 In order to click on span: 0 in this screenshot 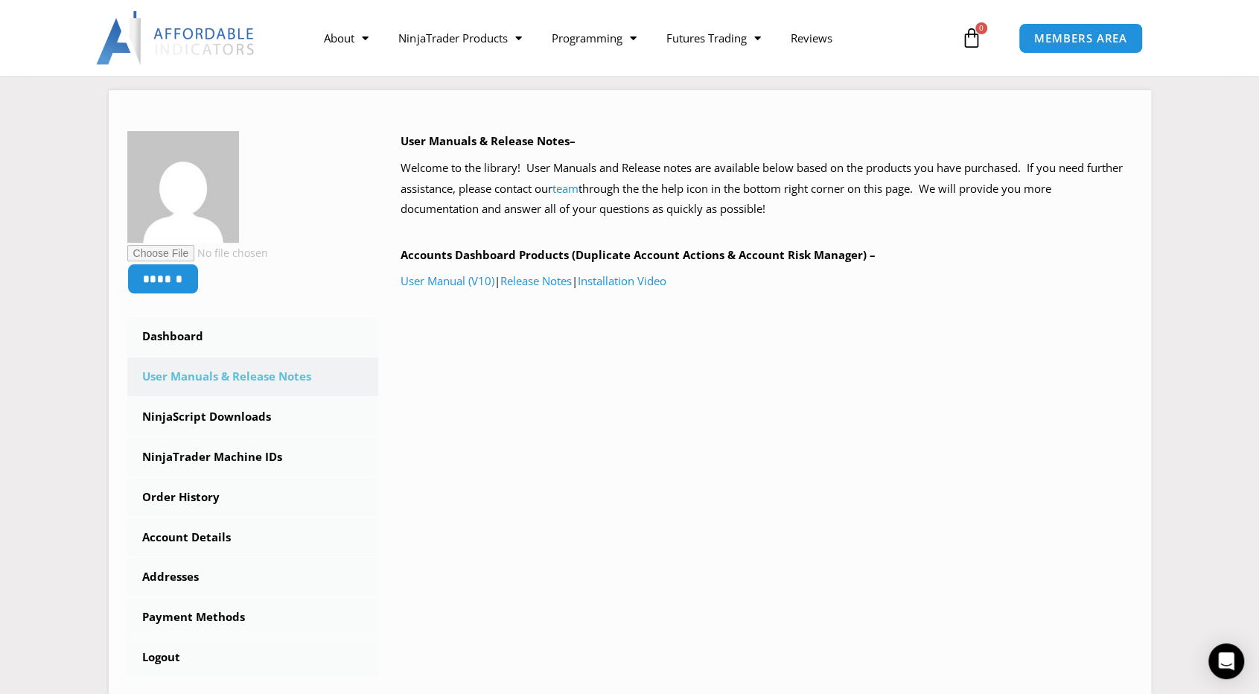, I will do `click(981, 28)`.